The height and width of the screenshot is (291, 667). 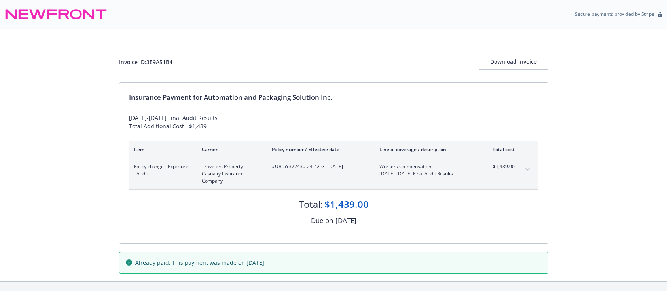 I want to click on button: Download Invoice, so click(x=513, y=62).